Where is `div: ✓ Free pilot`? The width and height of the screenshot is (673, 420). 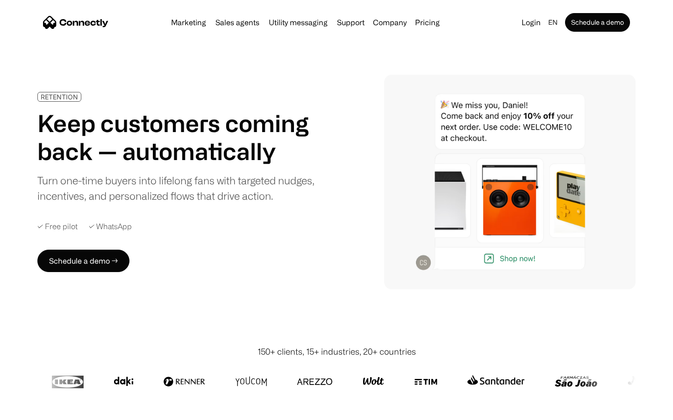 div: ✓ Free pilot is located at coordinates (57, 227).